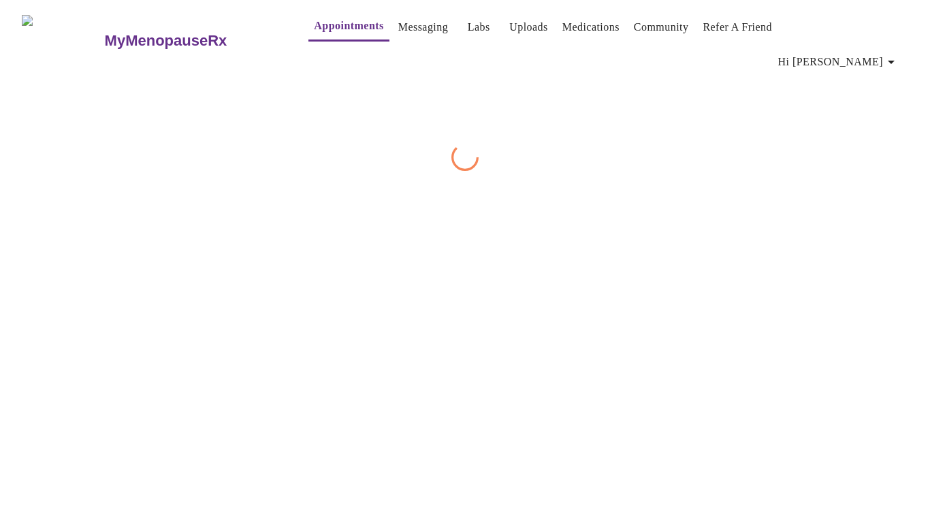  What do you see at coordinates (349, 26) in the screenshot?
I see `a: Appointments` at bounding box center [349, 26].